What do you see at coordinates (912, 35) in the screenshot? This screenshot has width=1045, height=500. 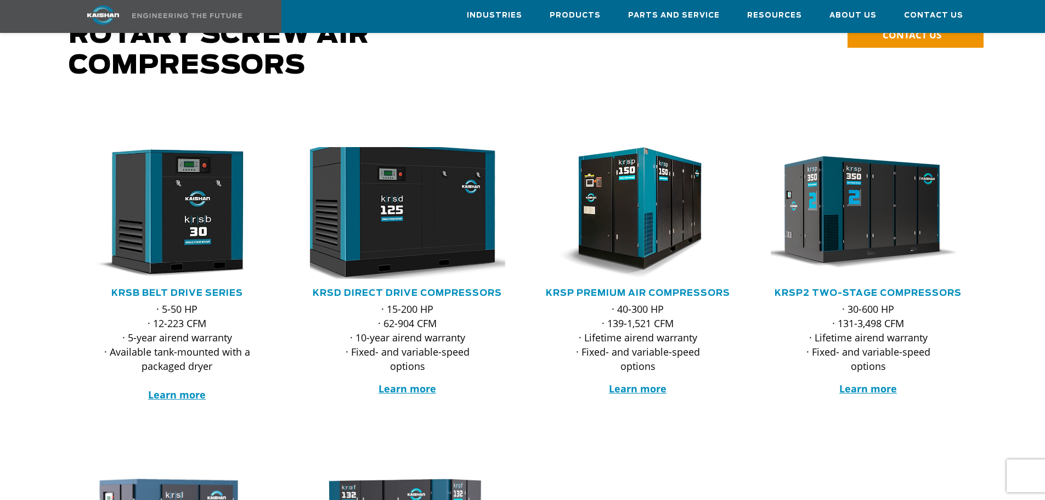 I see `span: CONTACT US` at bounding box center [912, 35].